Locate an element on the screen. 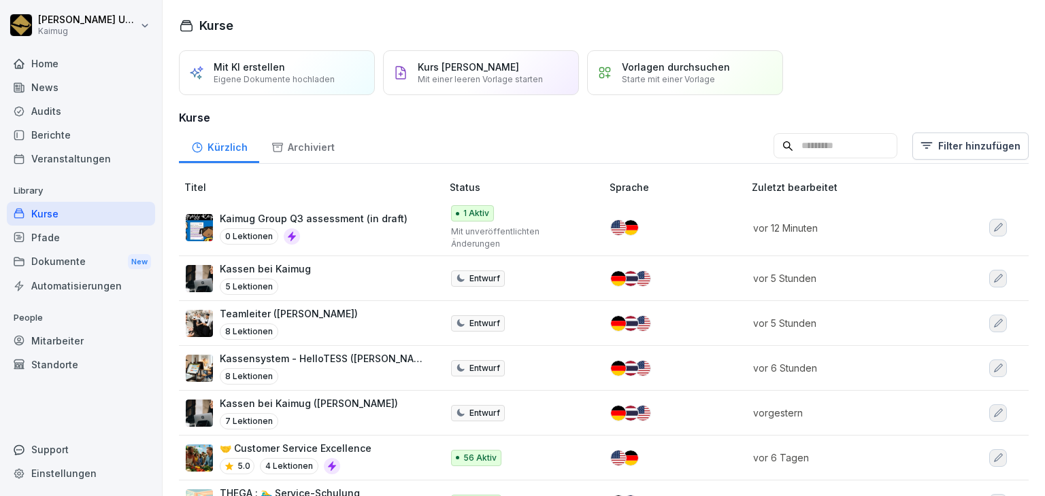  div: Berichte is located at coordinates (81, 135).